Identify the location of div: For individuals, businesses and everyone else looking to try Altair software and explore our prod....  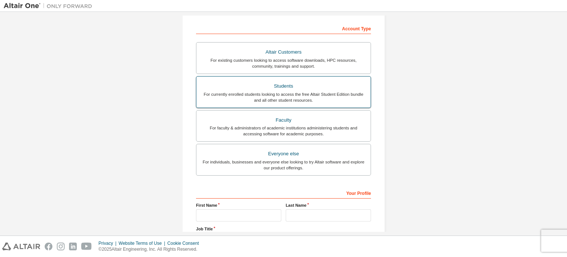
(283, 165).